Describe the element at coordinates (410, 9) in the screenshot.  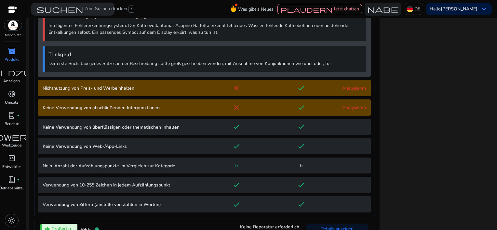
I see `img: de.svg` at that location.